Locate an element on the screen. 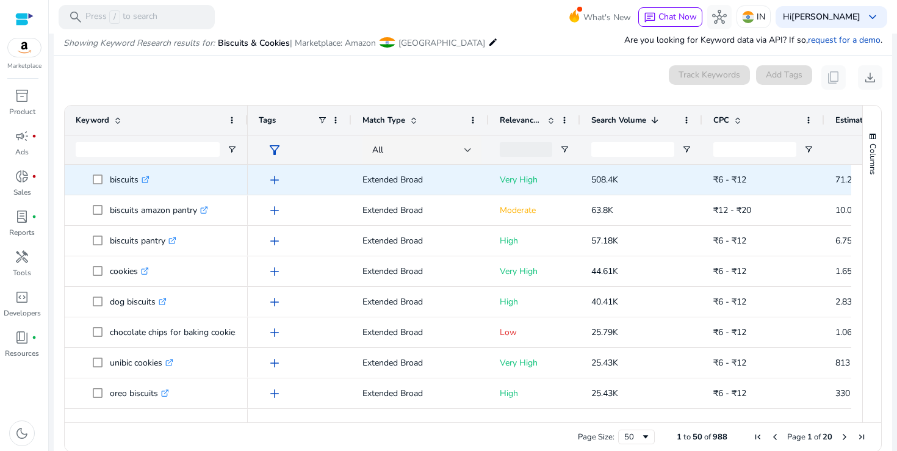 The width and height of the screenshot is (897, 451). span: of is located at coordinates (707, 437).